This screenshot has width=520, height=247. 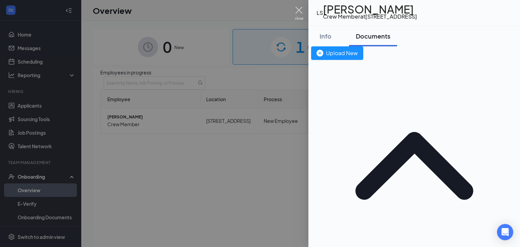 I want to click on div: Upload New, so click(x=337, y=53).